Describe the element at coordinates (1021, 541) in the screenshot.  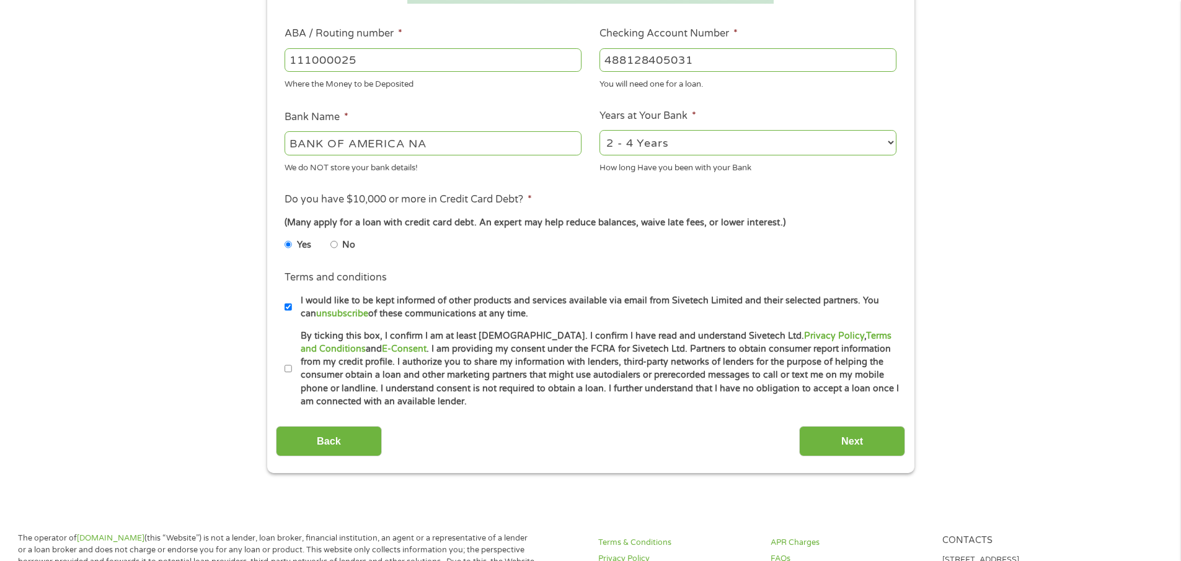
I see `h4: Contacts` at that location.